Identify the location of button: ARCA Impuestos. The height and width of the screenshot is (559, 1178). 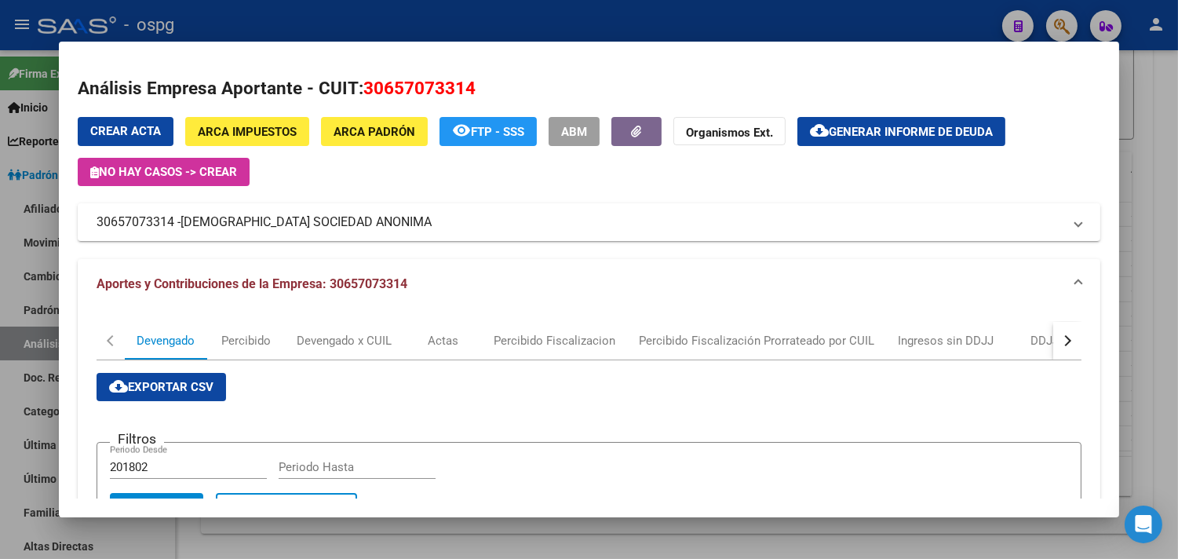
(247, 131).